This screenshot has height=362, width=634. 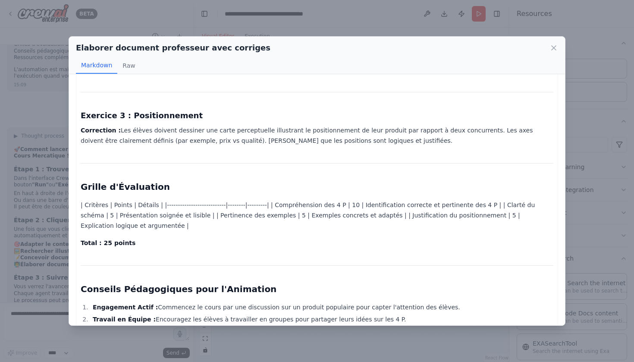 I want to click on strong: Travail en Équipe :, so click(x=124, y=319).